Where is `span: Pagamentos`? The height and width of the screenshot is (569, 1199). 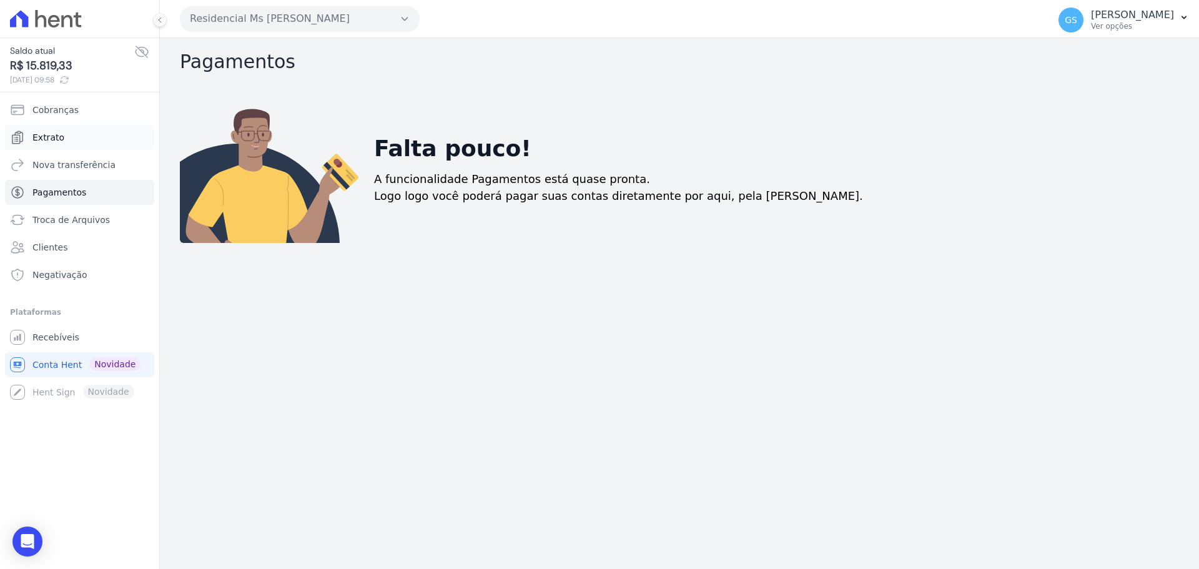
span: Pagamentos is located at coordinates (59, 192).